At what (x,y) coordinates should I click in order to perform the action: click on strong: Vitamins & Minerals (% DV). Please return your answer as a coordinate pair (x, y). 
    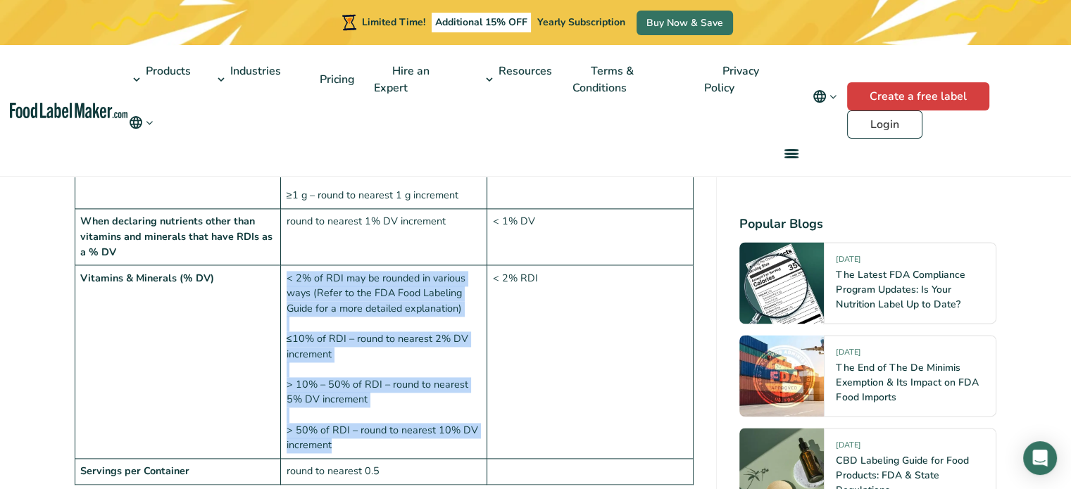
    Looking at the image, I should click on (147, 278).